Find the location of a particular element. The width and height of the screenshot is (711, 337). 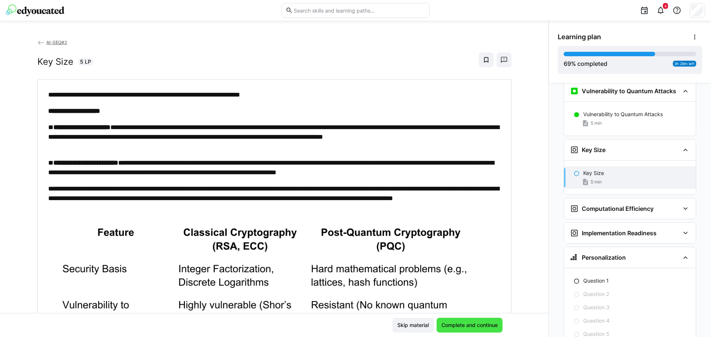

h3: Vulnerability to Quantum Attacks is located at coordinates (629, 91).